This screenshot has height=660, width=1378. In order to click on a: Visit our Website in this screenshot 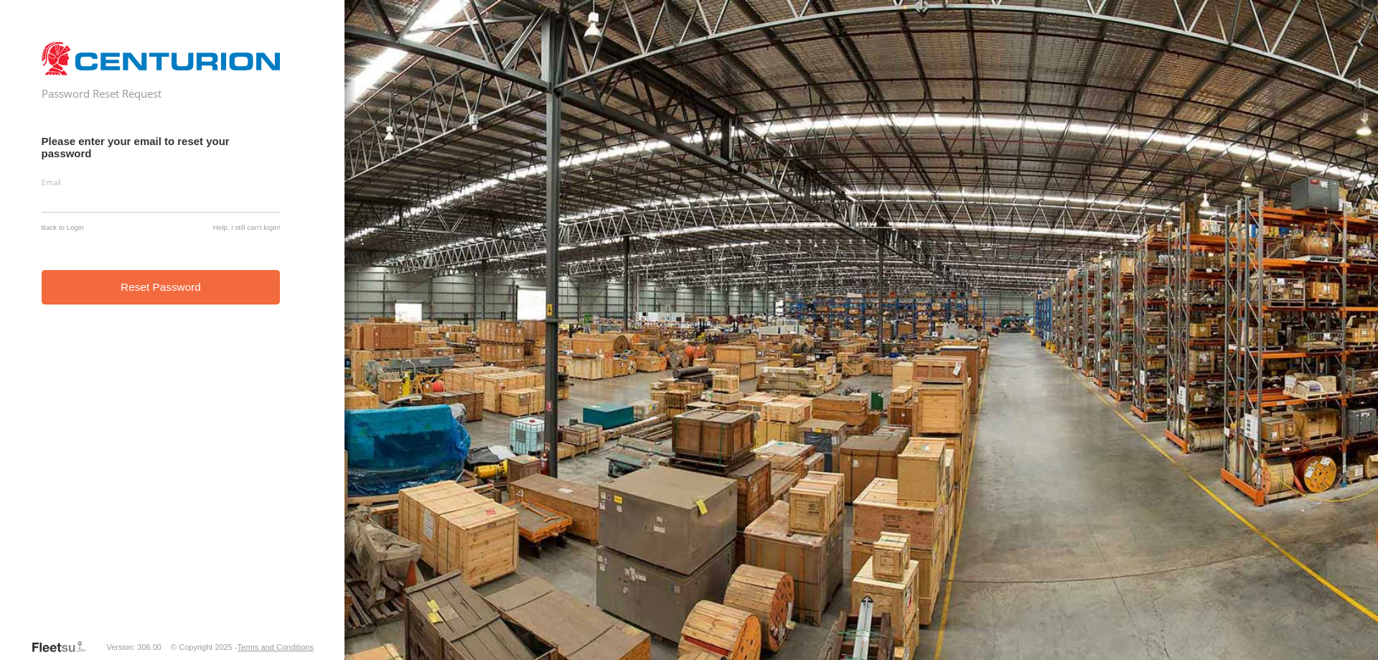, I will do `click(64, 647)`.